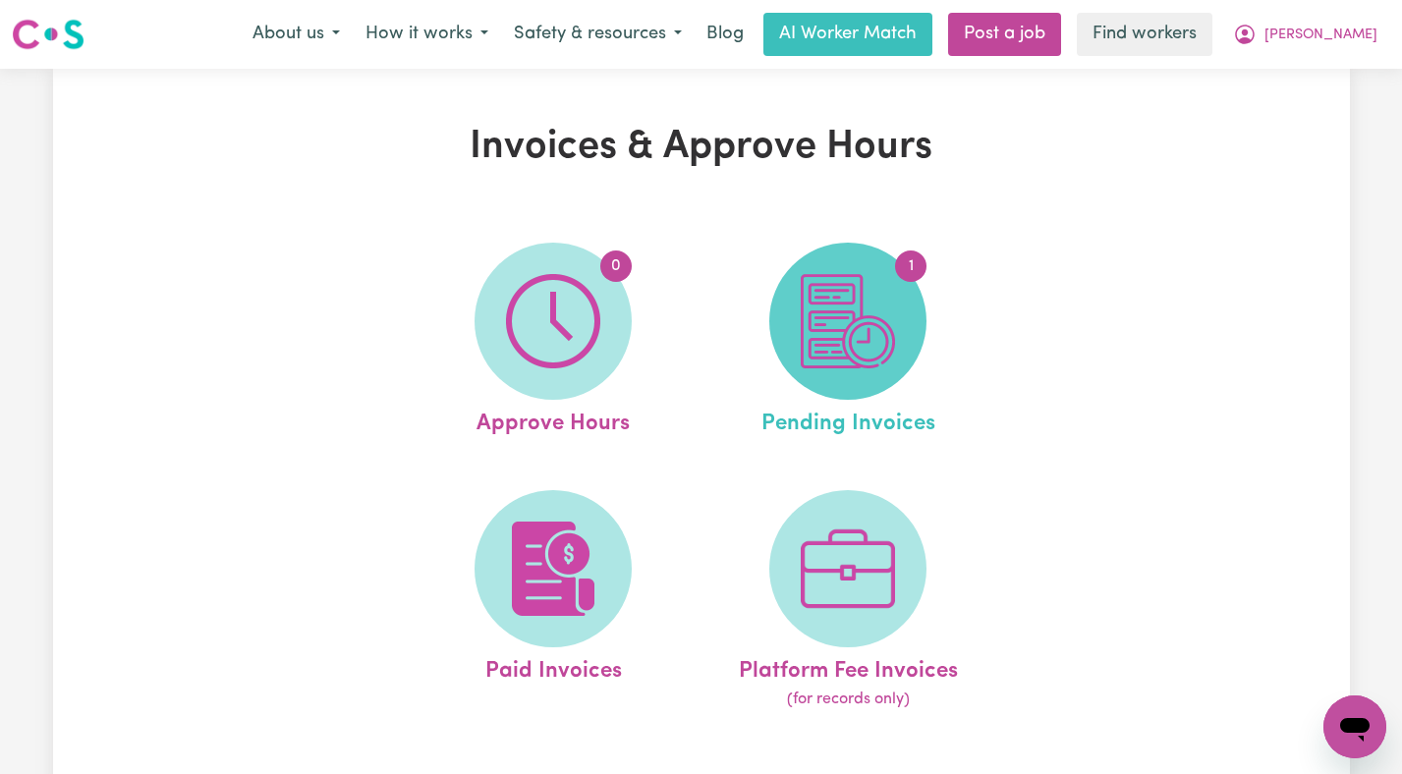 Image resolution: width=1402 pixels, height=774 pixels. What do you see at coordinates (553, 421) in the screenshot?
I see `span: Approve Hours` at bounding box center [553, 421].